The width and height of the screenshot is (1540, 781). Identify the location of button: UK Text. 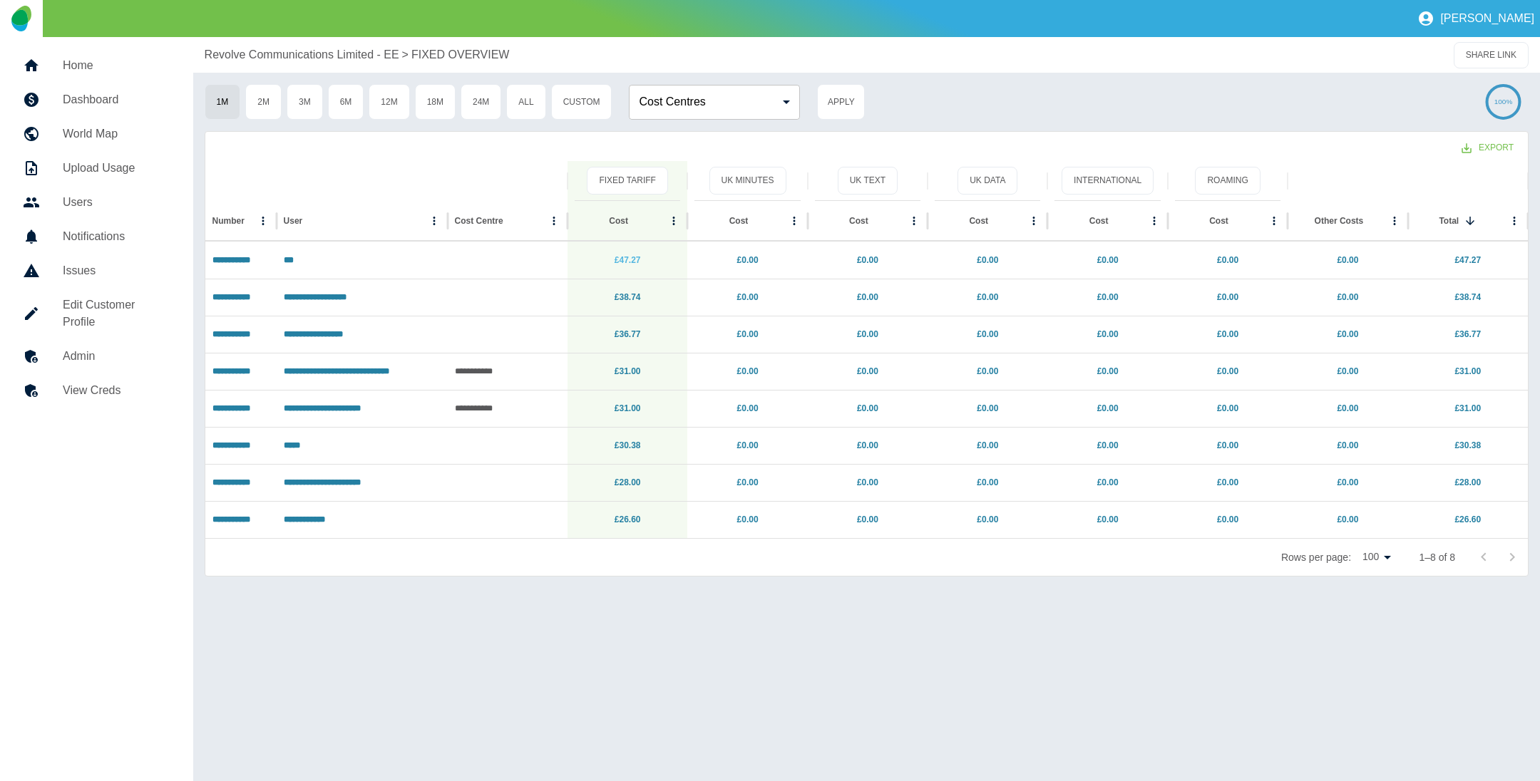
(868, 180).